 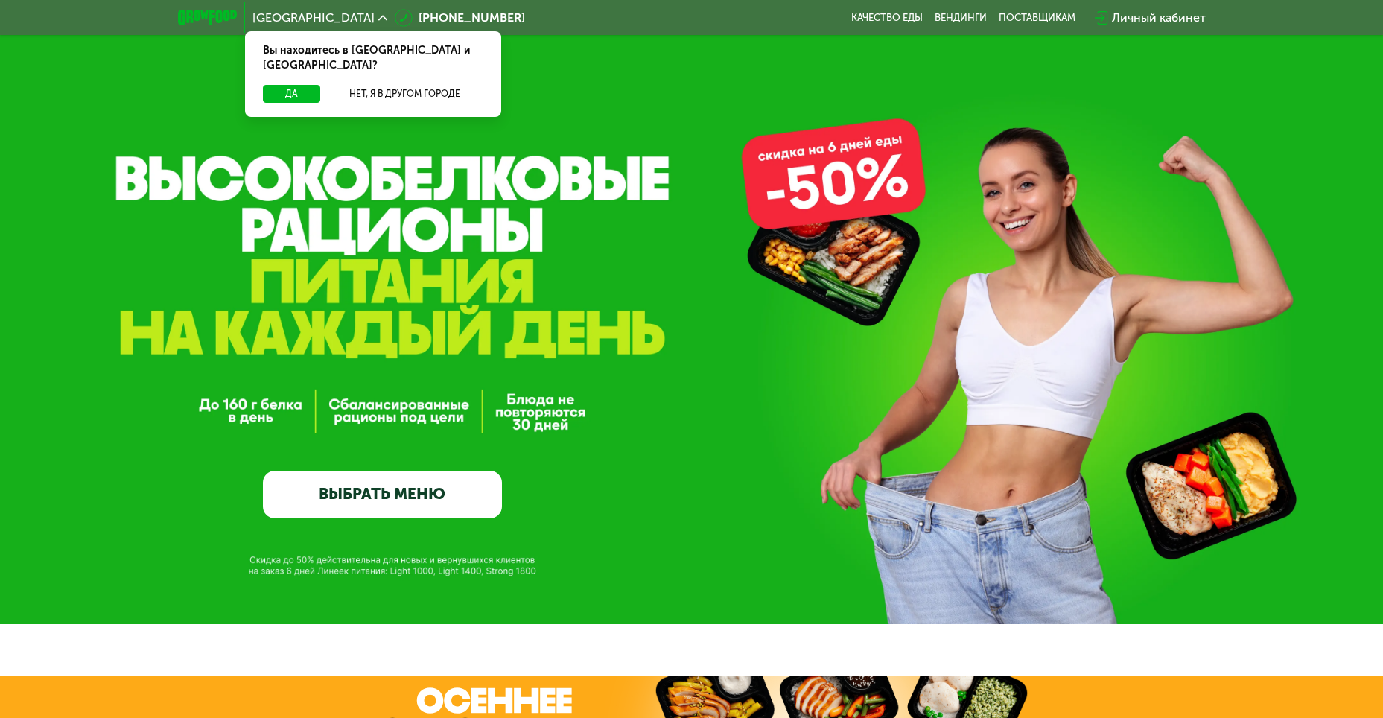 I want to click on div: поставщикам, so click(x=1036, y=18).